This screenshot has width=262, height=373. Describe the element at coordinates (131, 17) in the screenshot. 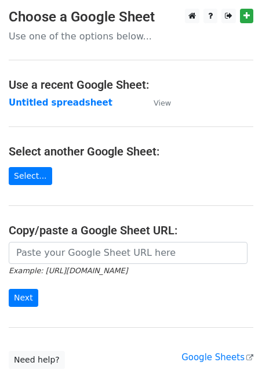

I see `h3: Choose a Google Sheet` at that location.